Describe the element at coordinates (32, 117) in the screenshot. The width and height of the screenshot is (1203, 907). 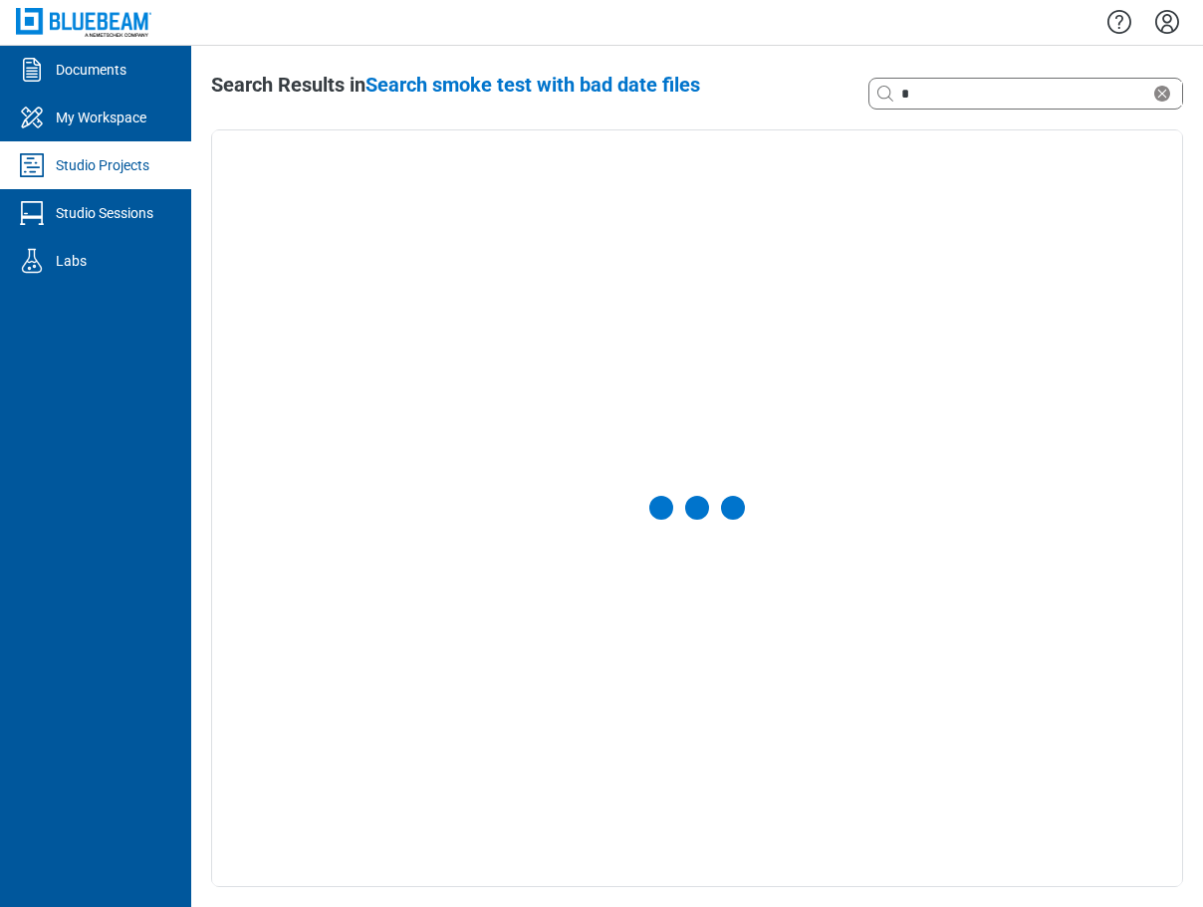
I see `svg: My Workspace` at that location.